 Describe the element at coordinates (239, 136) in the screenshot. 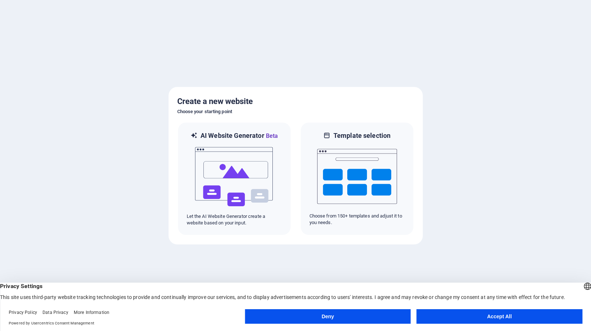

I see `h6: AI Website Generator` at that location.